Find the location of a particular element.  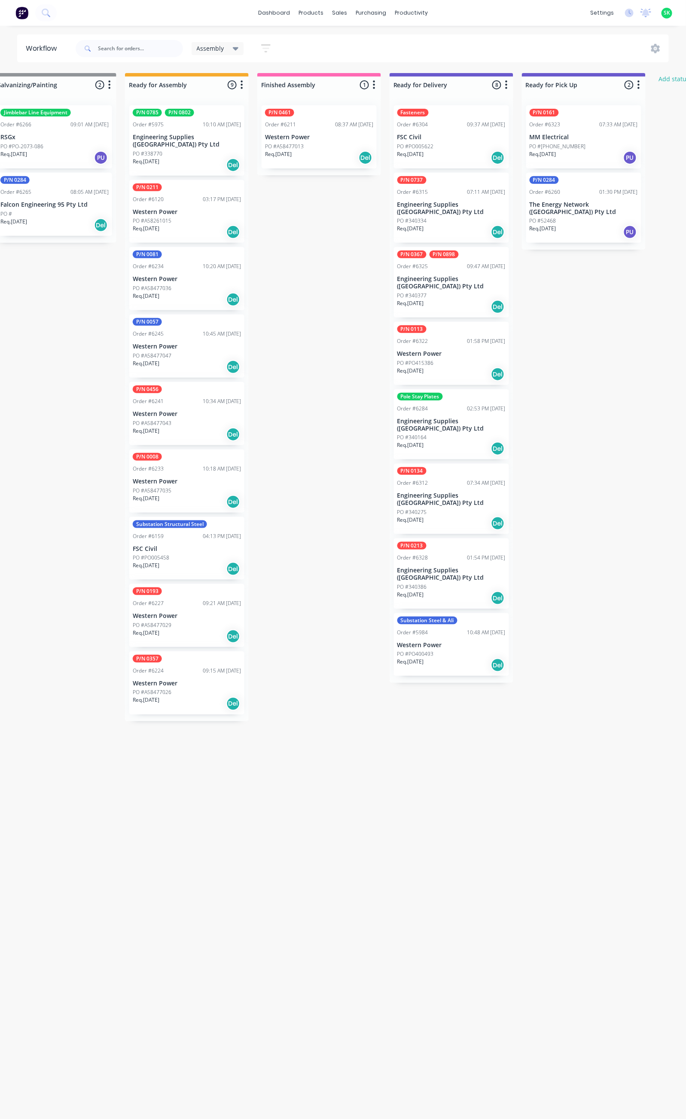

p: PO #A58477047 is located at coordinates (152, 356).